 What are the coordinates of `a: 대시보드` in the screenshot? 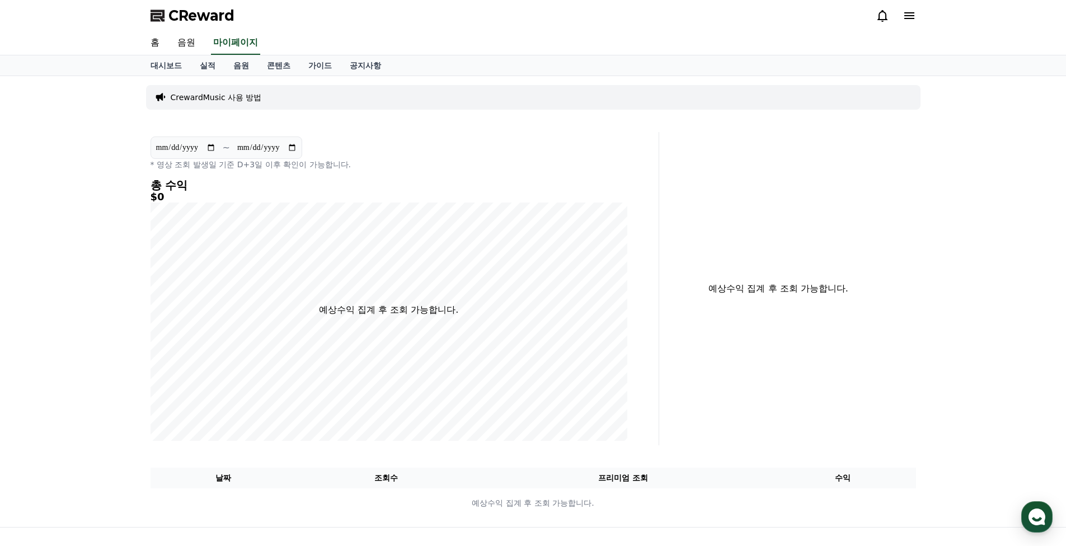 It's located at (166, 65).